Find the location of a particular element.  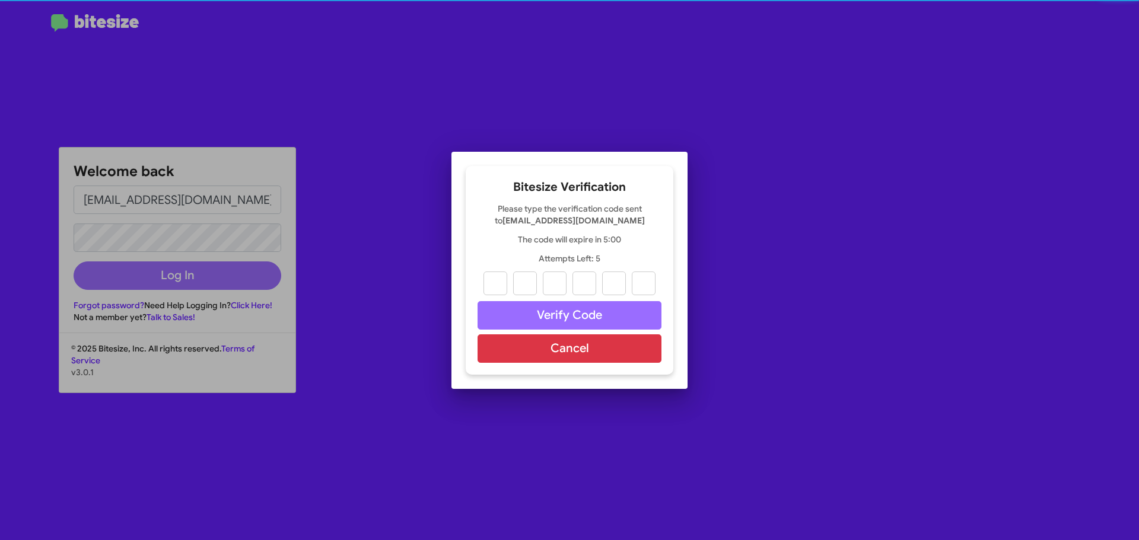

p: Attempts Left: 5 is located at coordinates (569, 259).